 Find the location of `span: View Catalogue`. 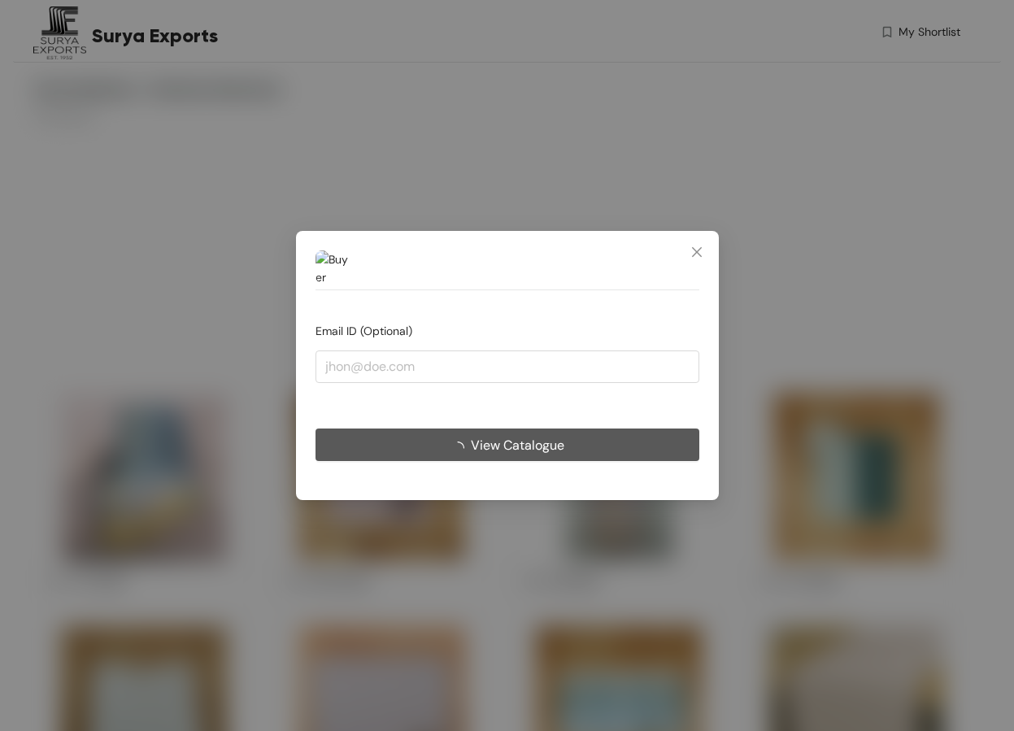

span: View Catalogue is located at coordinates (516, 444).